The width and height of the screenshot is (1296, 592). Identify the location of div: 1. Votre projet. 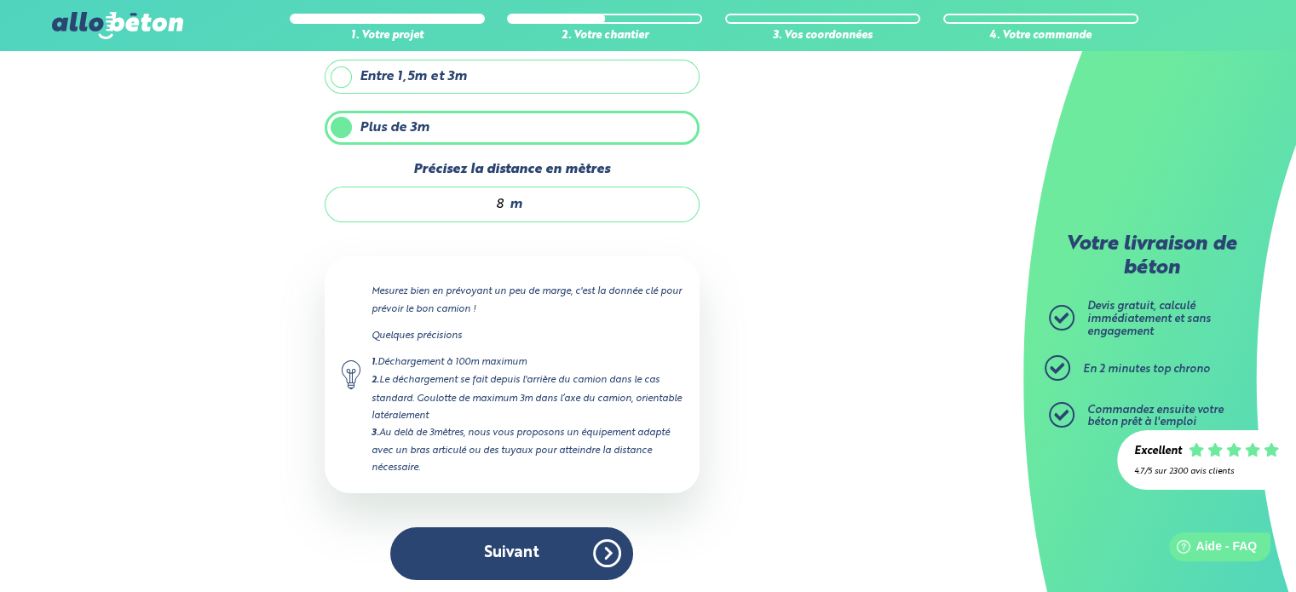
(387, 36).